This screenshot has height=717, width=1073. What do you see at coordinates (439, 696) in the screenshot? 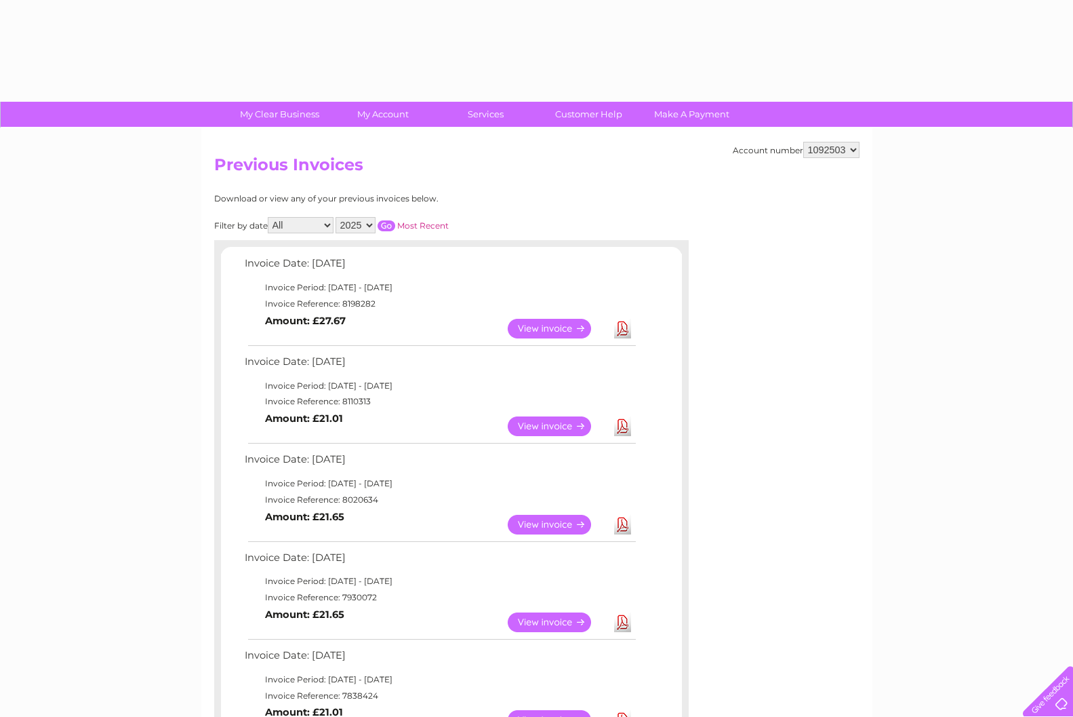
I see `td: Invoice Reference: 7838424` at bounding box center [439, 696].